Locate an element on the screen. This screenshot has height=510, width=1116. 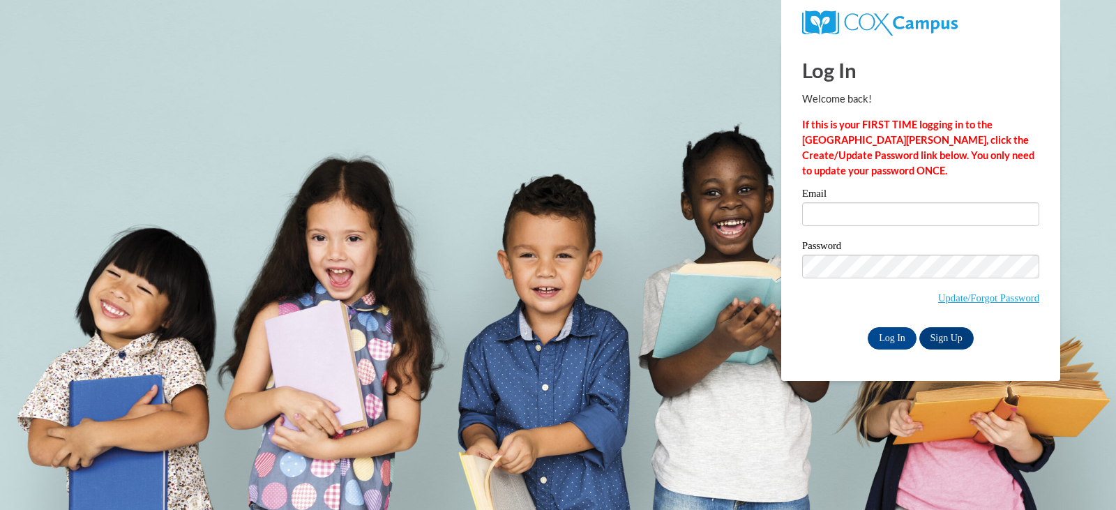
label: Password is located at coordinates (921, 248).